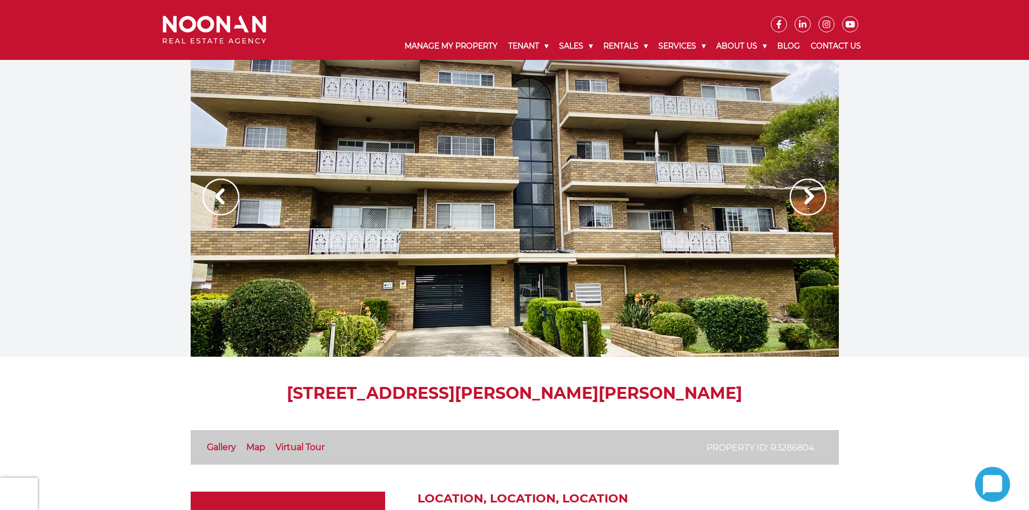 This screenshot has height=510, width=1029. Describe the element at coordinates (836, 46) in the screenshot. I see `a: Contact Us` at that location.